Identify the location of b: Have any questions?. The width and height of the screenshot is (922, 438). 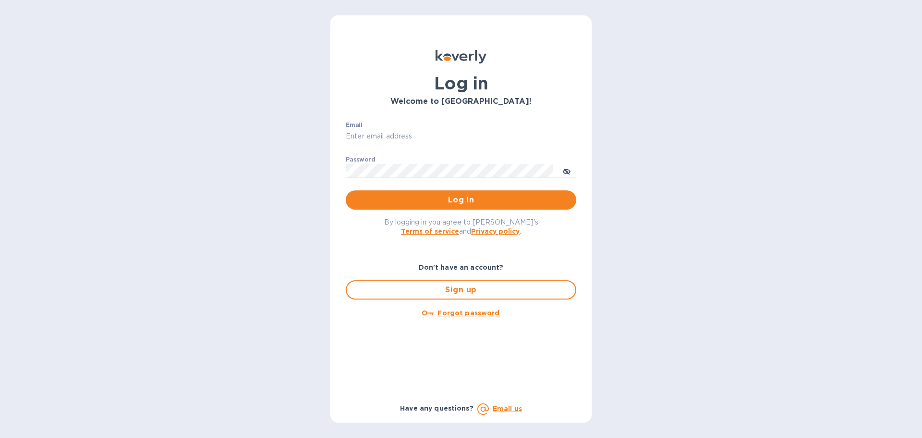
(437, 408).